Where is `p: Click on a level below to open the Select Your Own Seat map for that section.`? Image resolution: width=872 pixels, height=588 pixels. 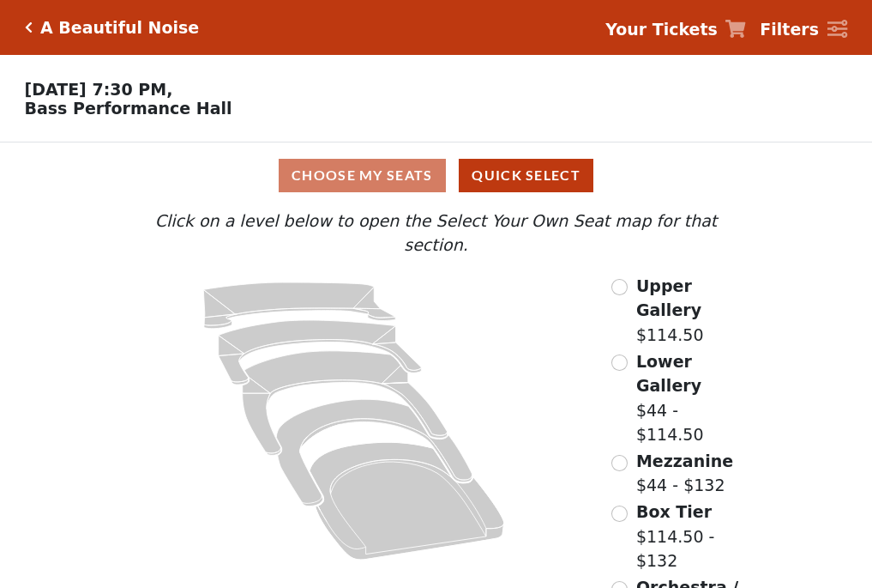
p: Click on a level below to open the Select Your Own Seat map for that section. is located at coordinates (436, 232).